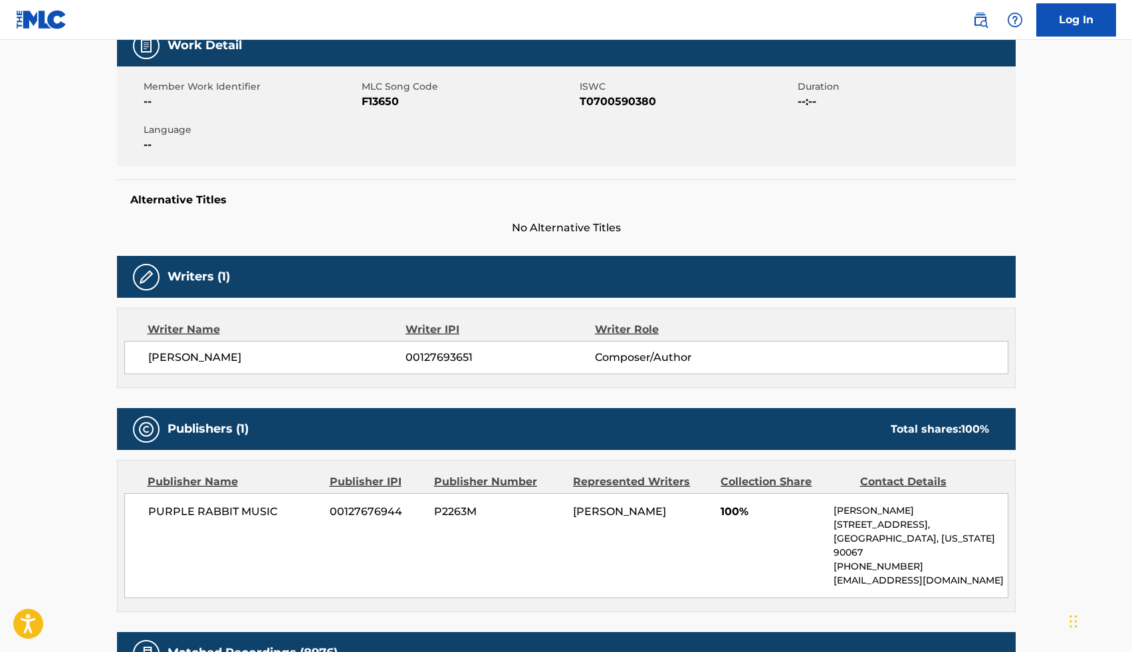  What do you see at coordinates (687, 102) in the screenshot?
I see `span: T0700590380` at bounding box center [687, 102].